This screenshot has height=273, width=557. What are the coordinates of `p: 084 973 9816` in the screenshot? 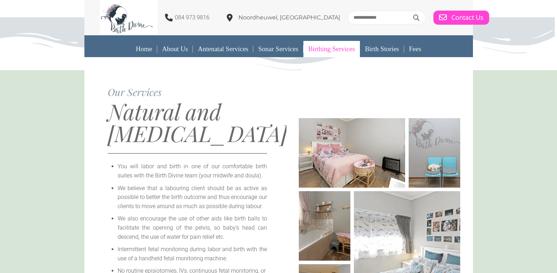 It's located at (192, 18).